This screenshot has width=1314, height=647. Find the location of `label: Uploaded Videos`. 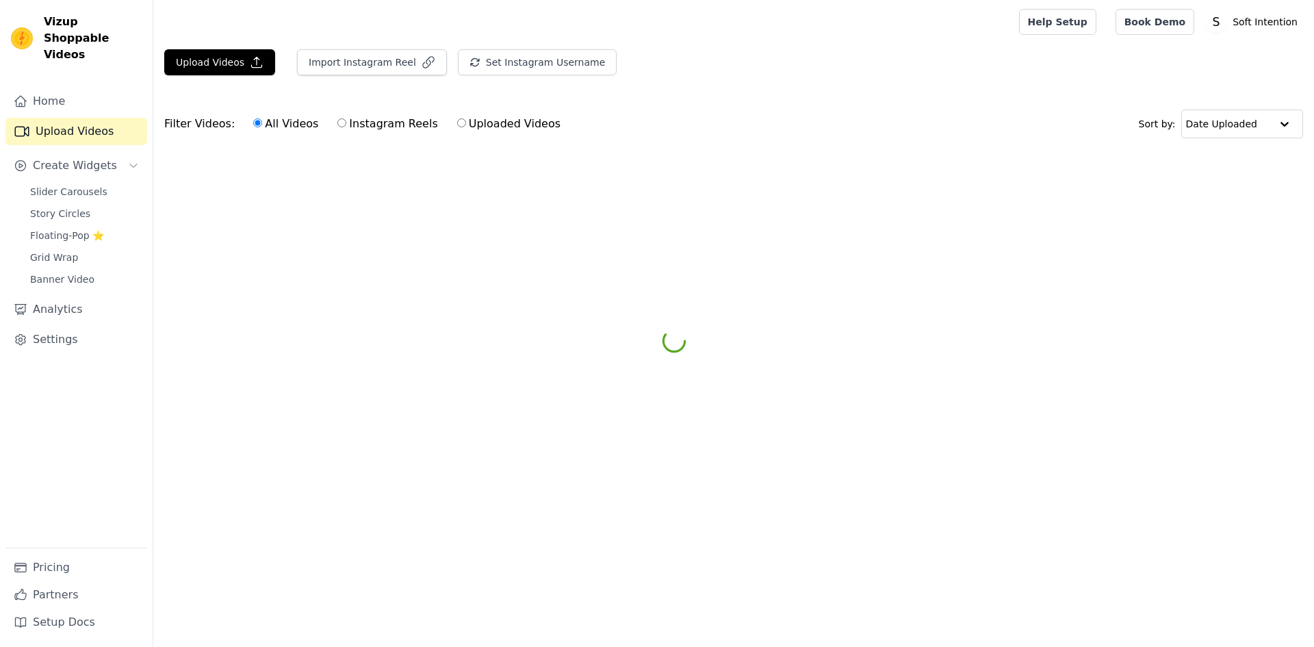

label: Uploaded Videos is located at coordinates (509, 124).